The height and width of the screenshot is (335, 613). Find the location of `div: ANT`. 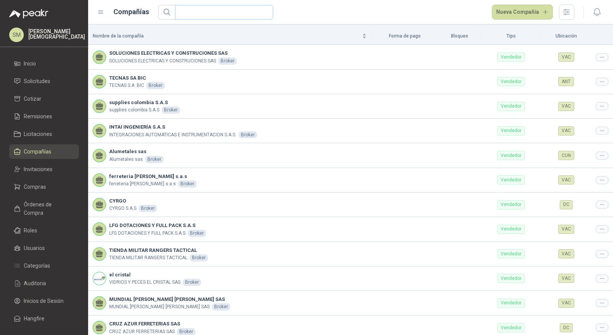

div: ANT is located at coordinates (566, 82).